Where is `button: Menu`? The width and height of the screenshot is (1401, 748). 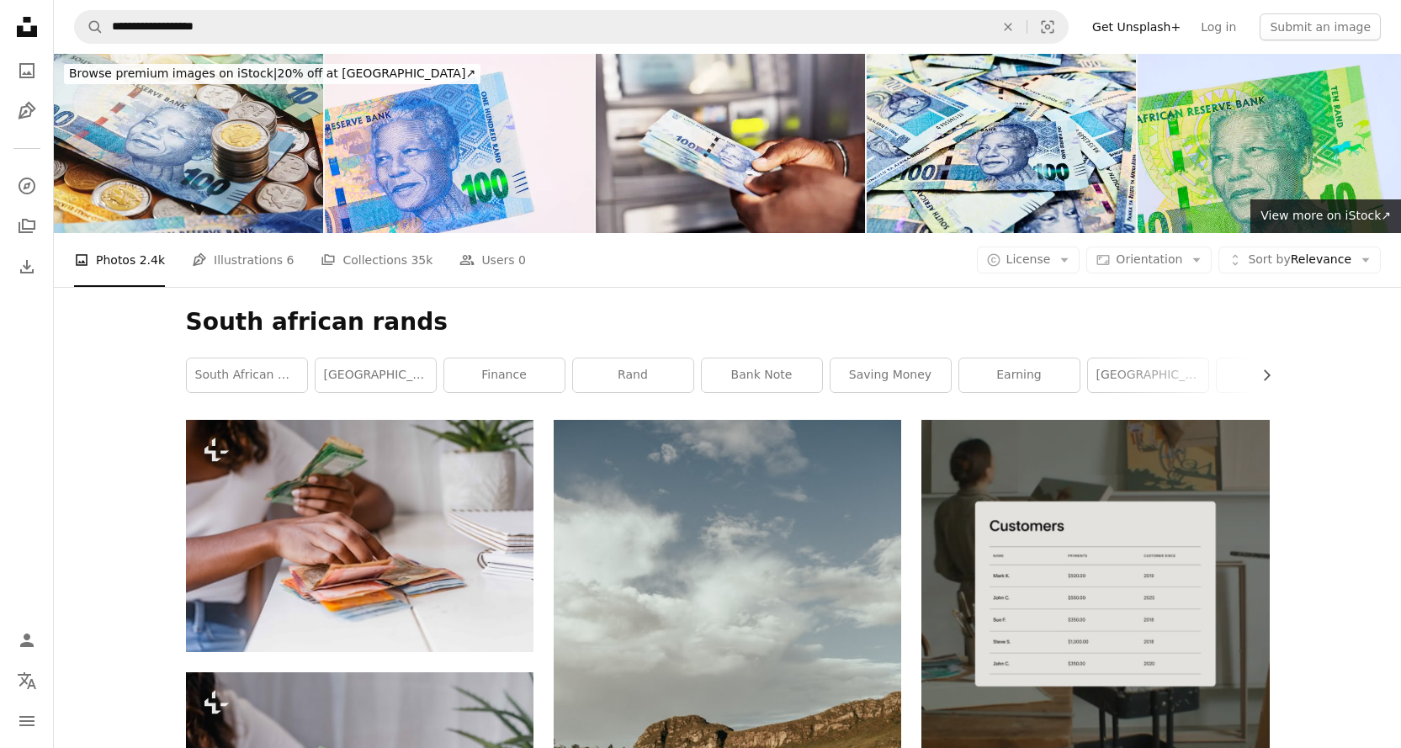 button: Menu is located at coordinates (27, 721).